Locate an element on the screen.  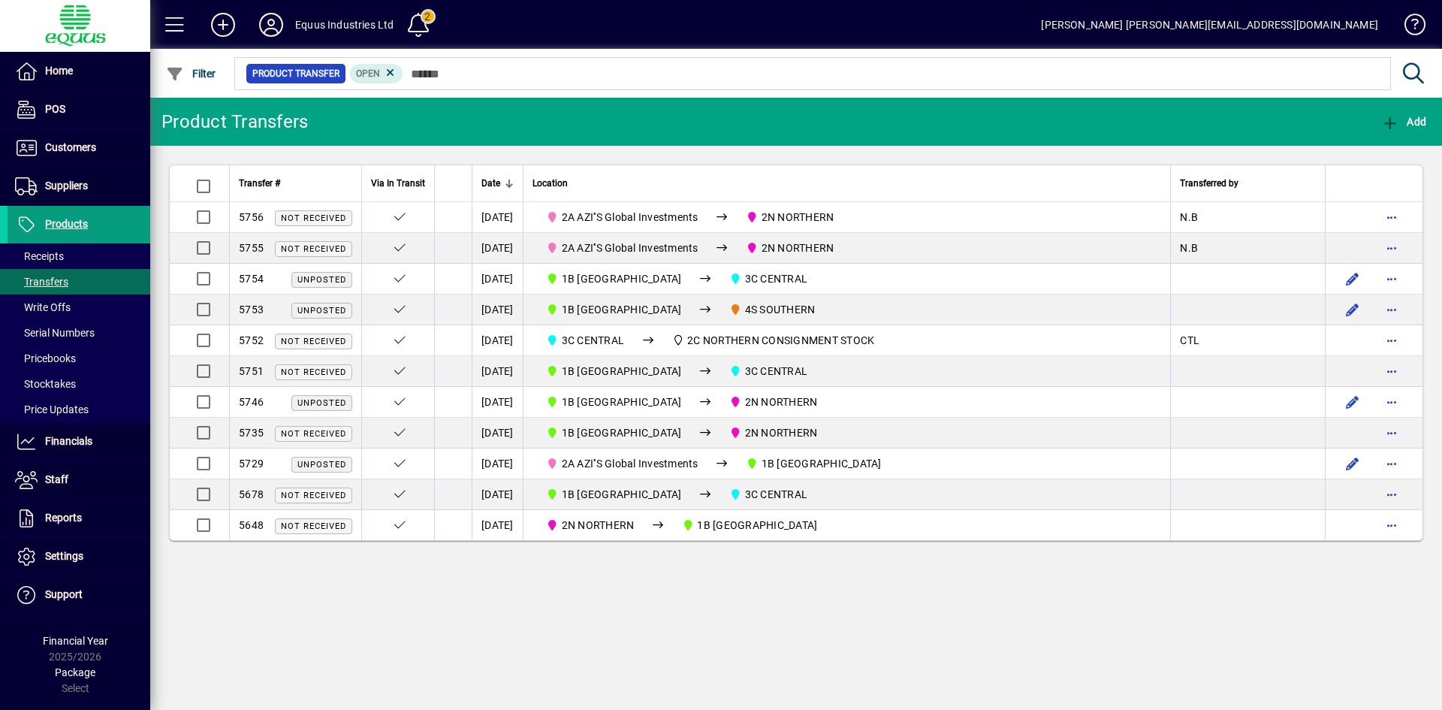
span: Open is located at coordinates (368, 74).